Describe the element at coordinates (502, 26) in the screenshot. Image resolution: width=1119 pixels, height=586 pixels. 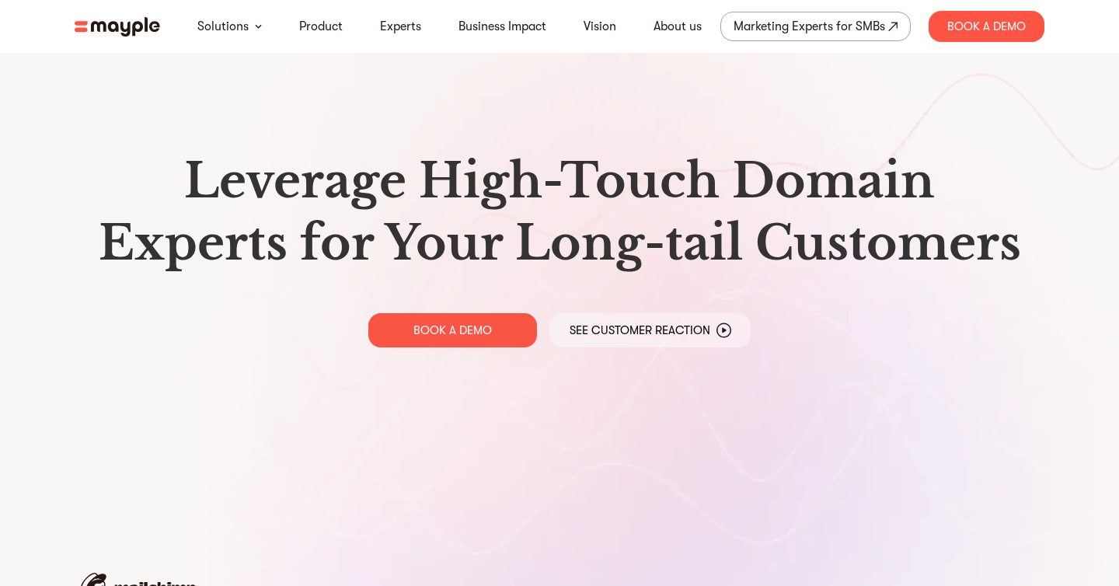
I see `a: Business Impact` at that location.